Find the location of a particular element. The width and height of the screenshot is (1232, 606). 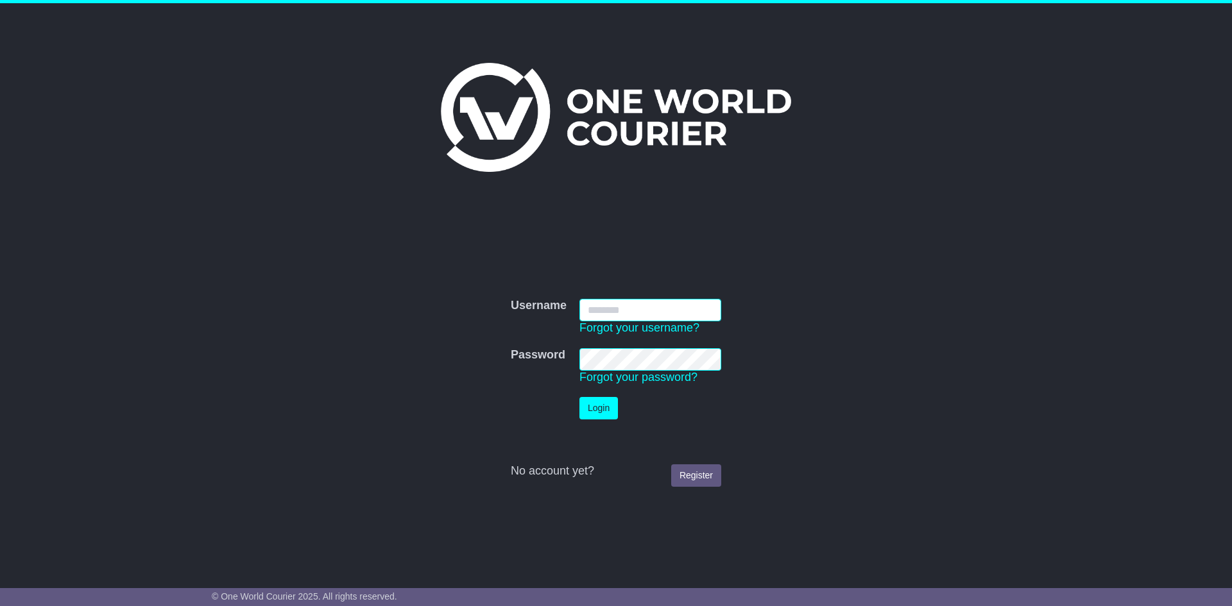

a: Forgot your password? is located at coordinates (638, 377).